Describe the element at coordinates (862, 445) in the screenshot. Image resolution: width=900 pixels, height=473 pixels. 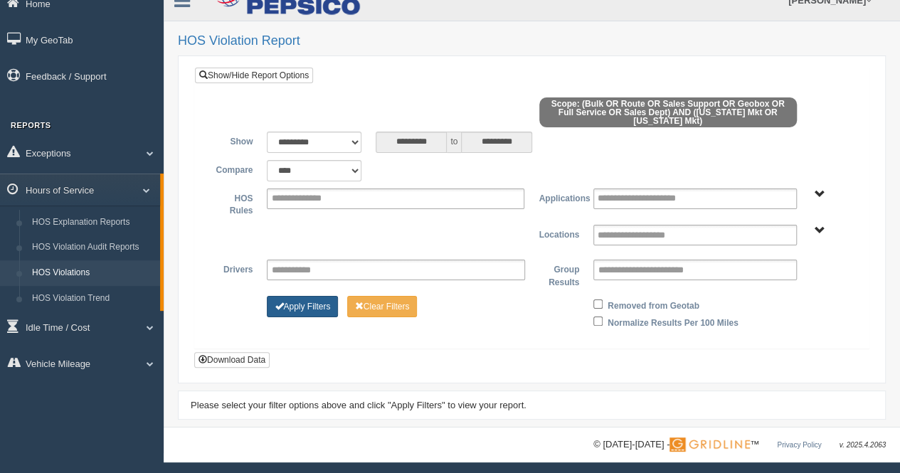
I see `span: v. 2025.4.2063` at that location.